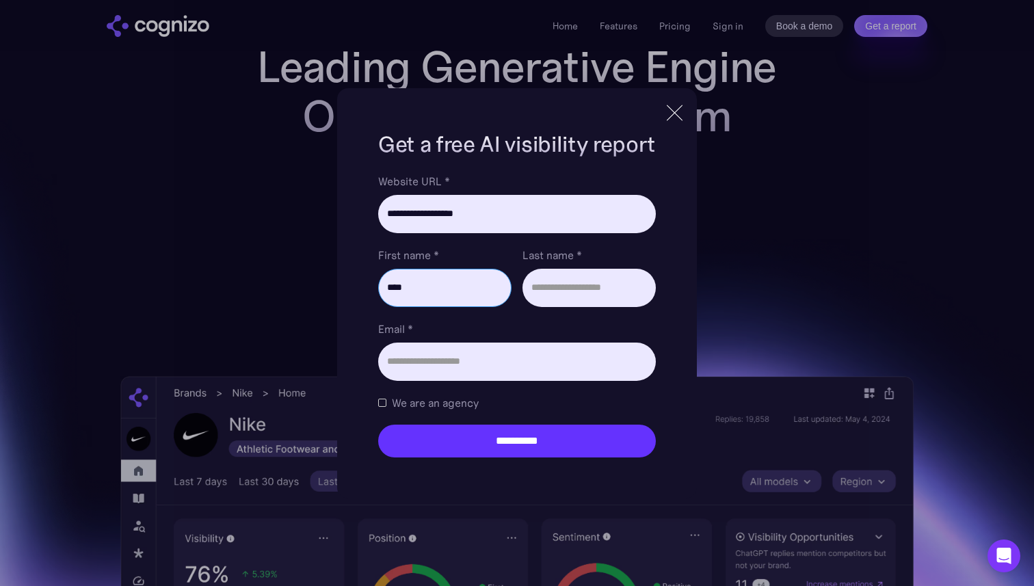 The height and width of the screenshot is (586, 1034). Describe the element at coordinates (517, 144) in the screenshot. I see `h1: Get a free AI visibility report` at that location.